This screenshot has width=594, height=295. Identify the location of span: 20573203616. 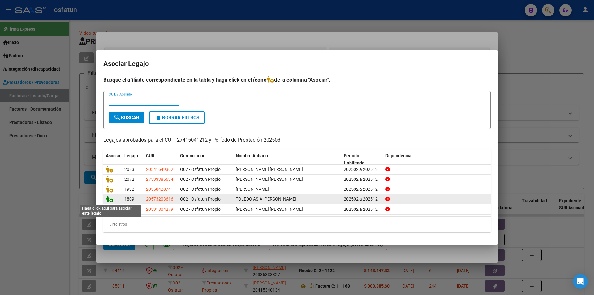
(160, 199).